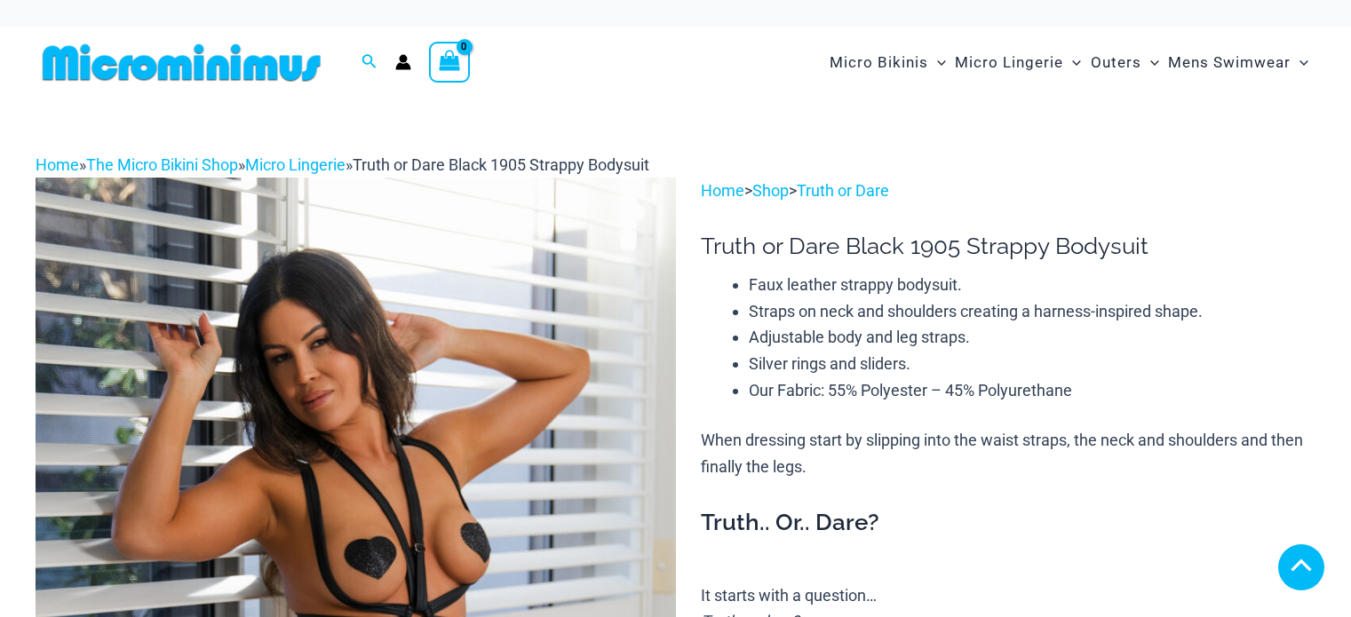 This screenshot has width=1351, height=617. Describe the element at coordinates (1032, 312) in the screenshot. I see `li: Straps on neck and shoulders creating a harness-inspired shape.` at that location.